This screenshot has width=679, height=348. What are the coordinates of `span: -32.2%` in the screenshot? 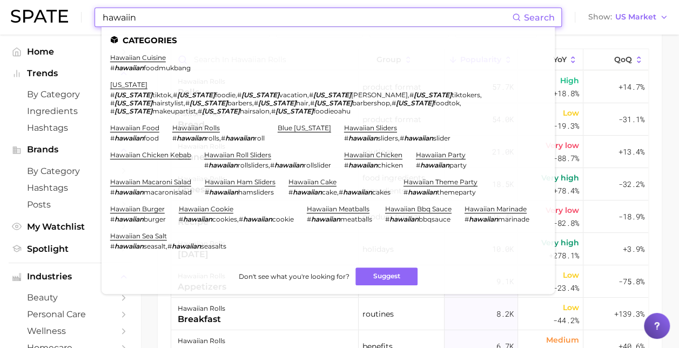 It's located at (631, 184).